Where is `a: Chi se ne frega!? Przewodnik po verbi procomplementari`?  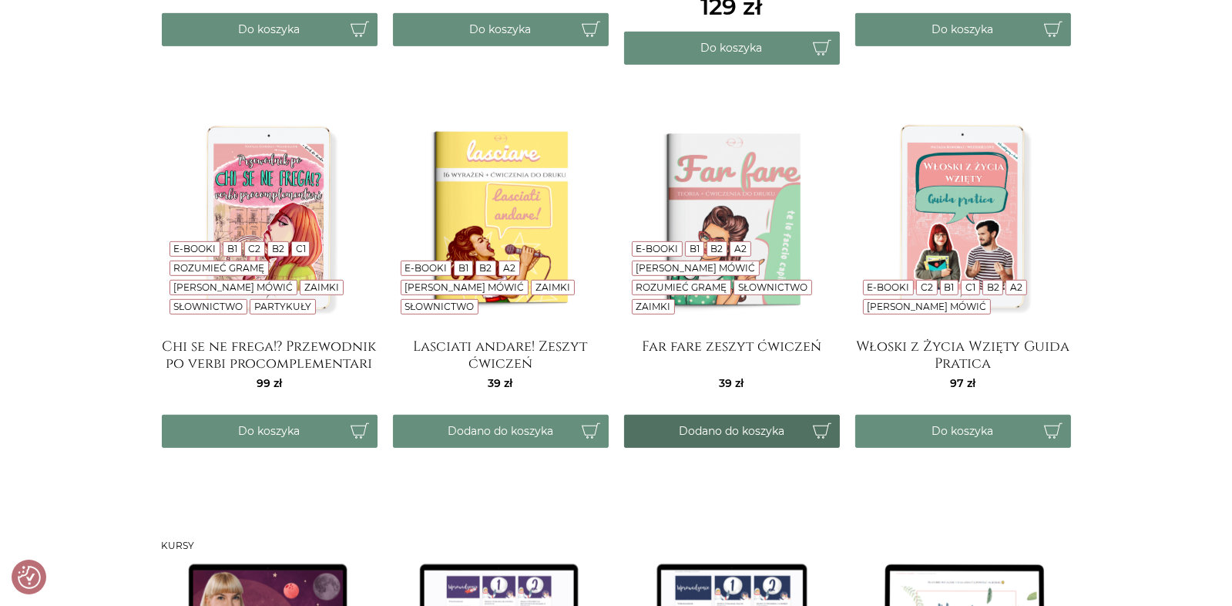 a: Chi se ne frega!? Przewodnik po verbi procomplementari is located at coordinates (270, 354).